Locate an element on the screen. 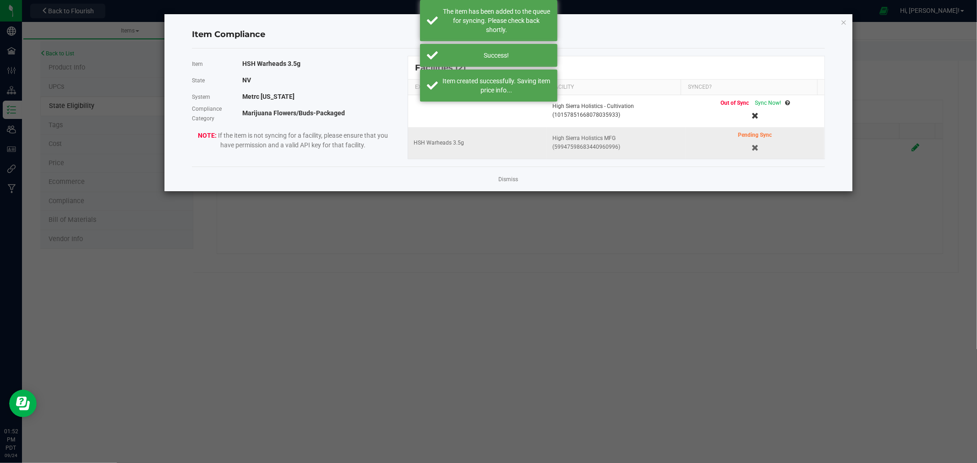 This screenshot has height=463, width=977. div: Item created successfully. Saving item price info... is located at coordinates (496, 86).